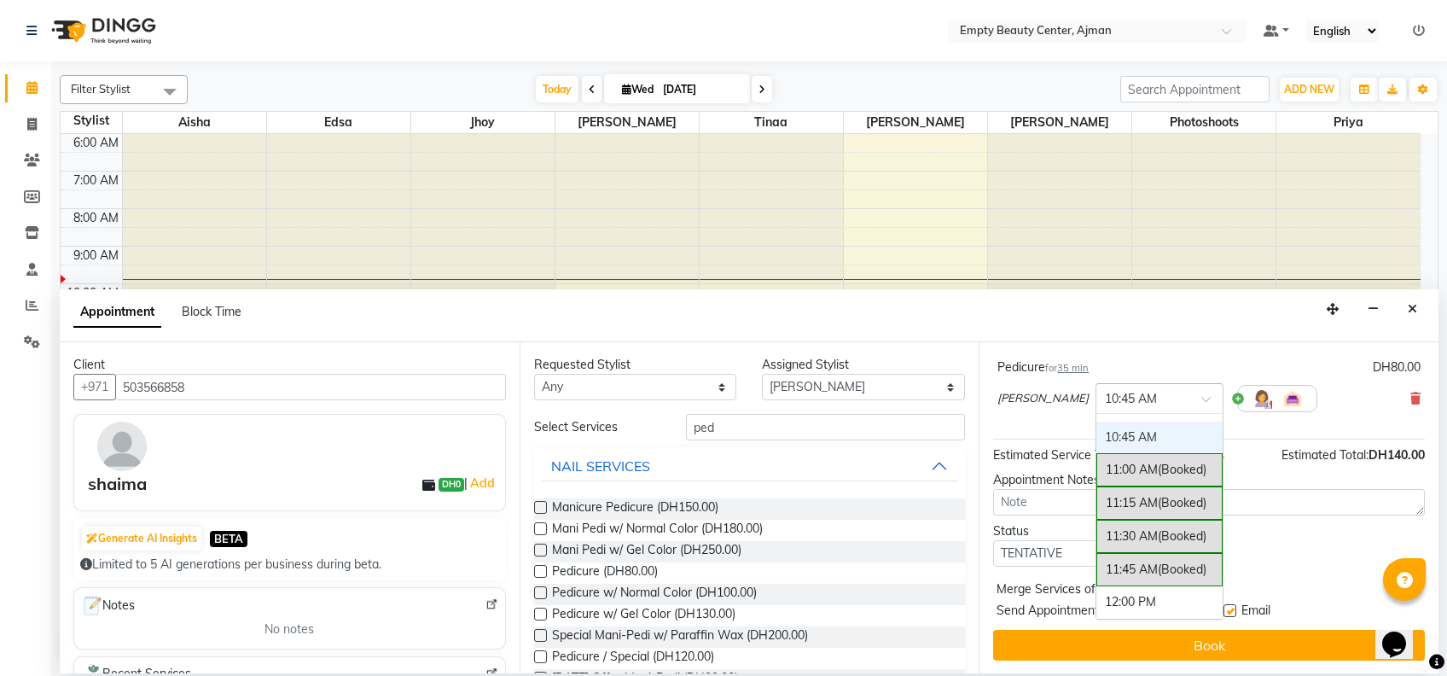  I want to click on div: 11:00 AM, so click(1160, 469).